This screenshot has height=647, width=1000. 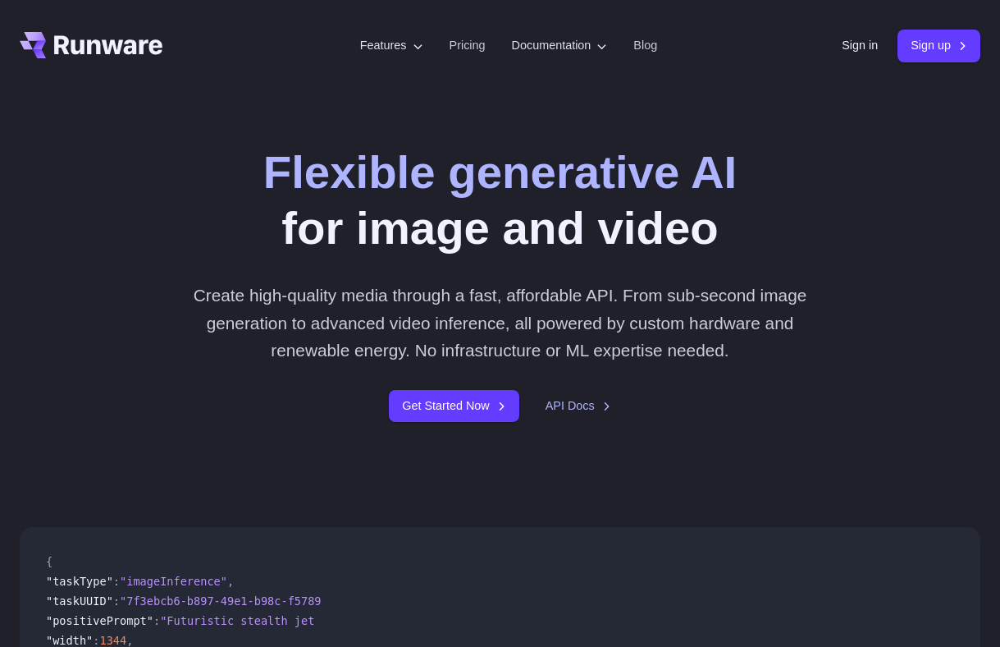 I want to click on a: Pricing, so click(x=468, y=45).